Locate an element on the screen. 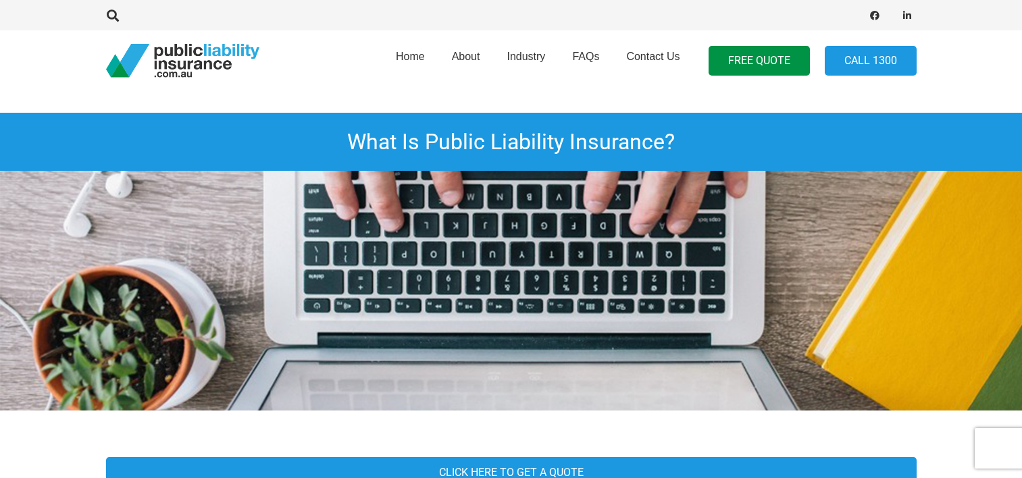  a: Facebook is located at coordinates (874, 16).